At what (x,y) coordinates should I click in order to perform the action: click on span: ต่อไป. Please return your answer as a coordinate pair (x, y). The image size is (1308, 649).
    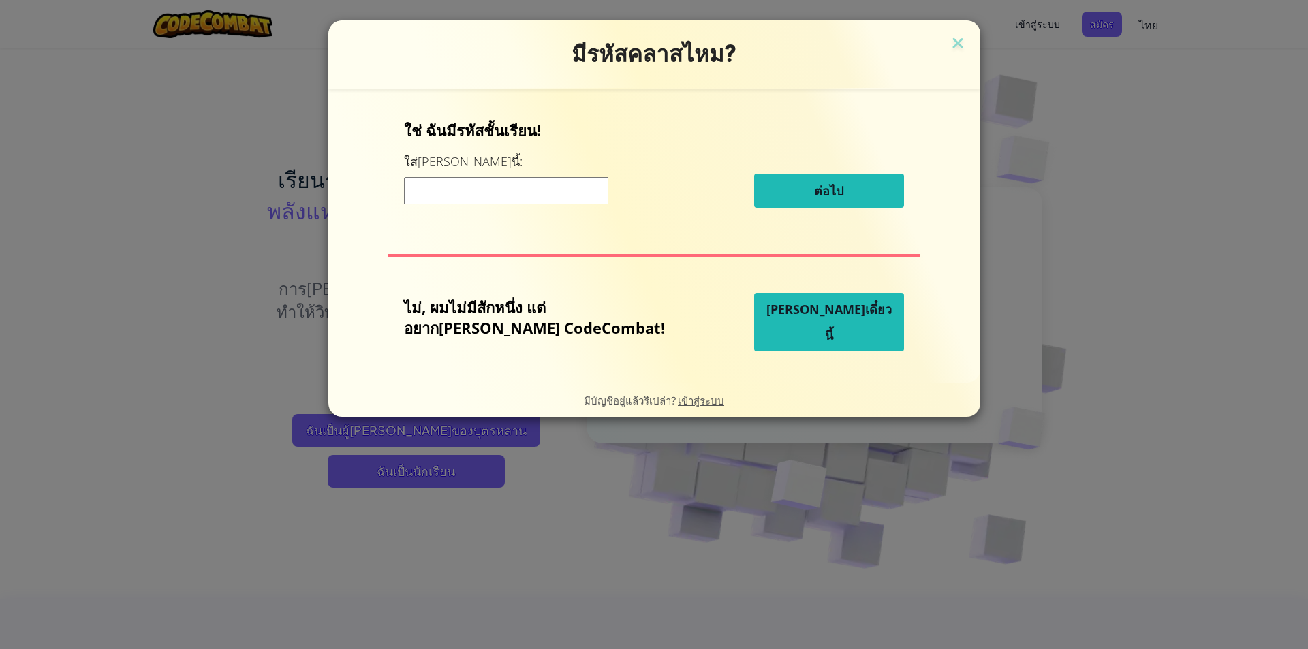
    Looking at the image, I should click on (829, 191).